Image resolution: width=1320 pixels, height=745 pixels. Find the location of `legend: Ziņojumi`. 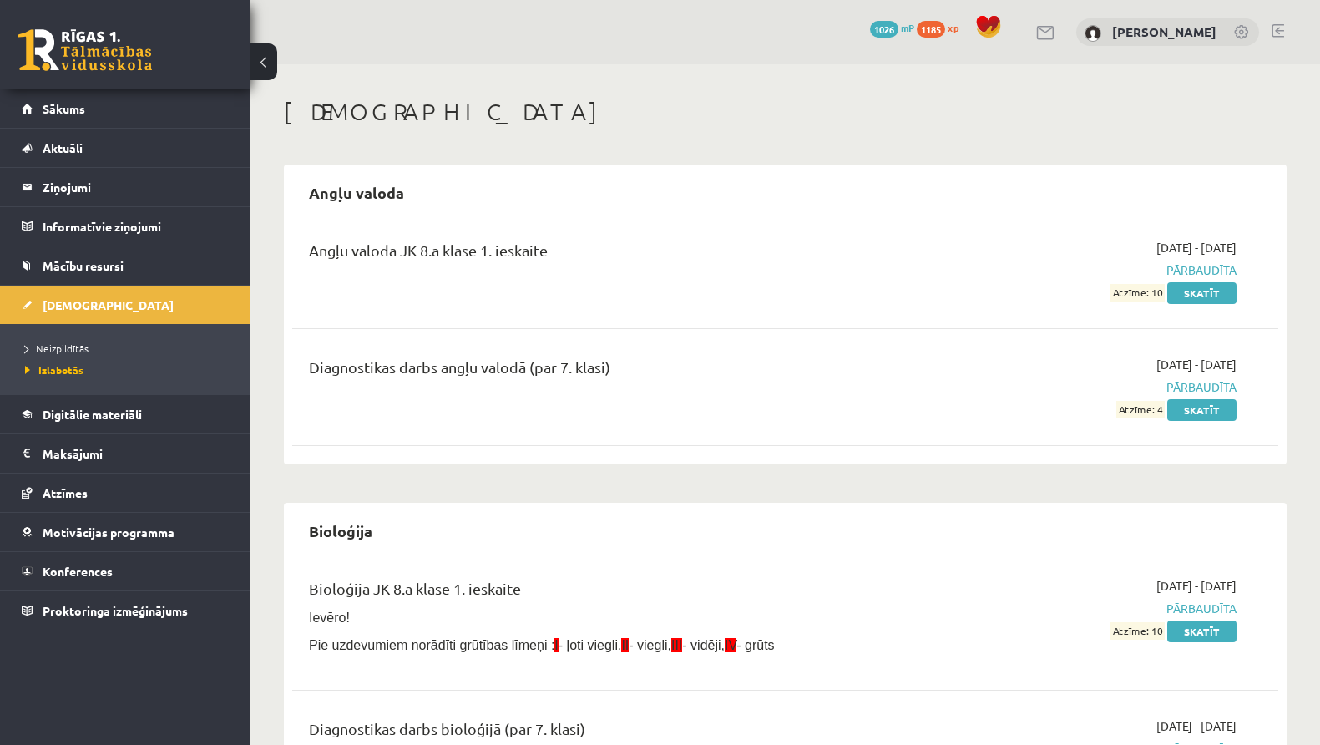

legend: Ziņojumi is located at coordinates (136, 187).